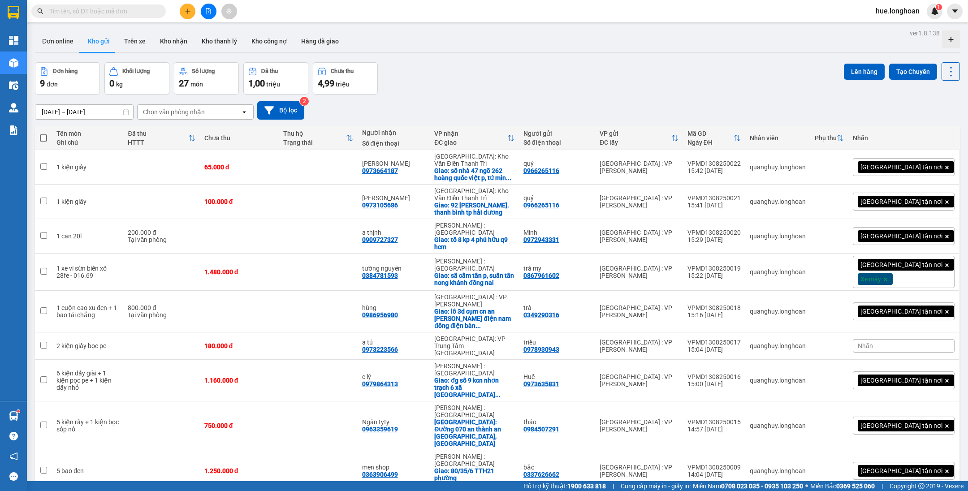  I want to click on div: 1.160.000 đ, so click(239, 380).